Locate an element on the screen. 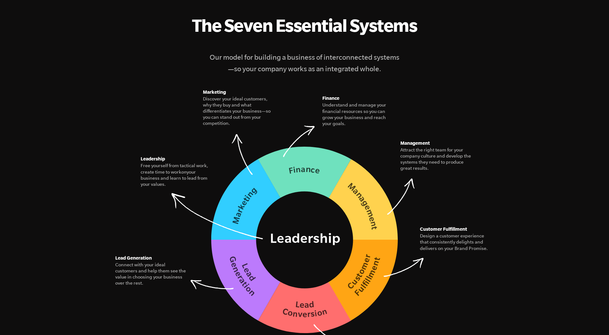  figcaption: Understand and manage your financial resources so you can grow your business and reach your goals. is located at coordinates (358, 114).